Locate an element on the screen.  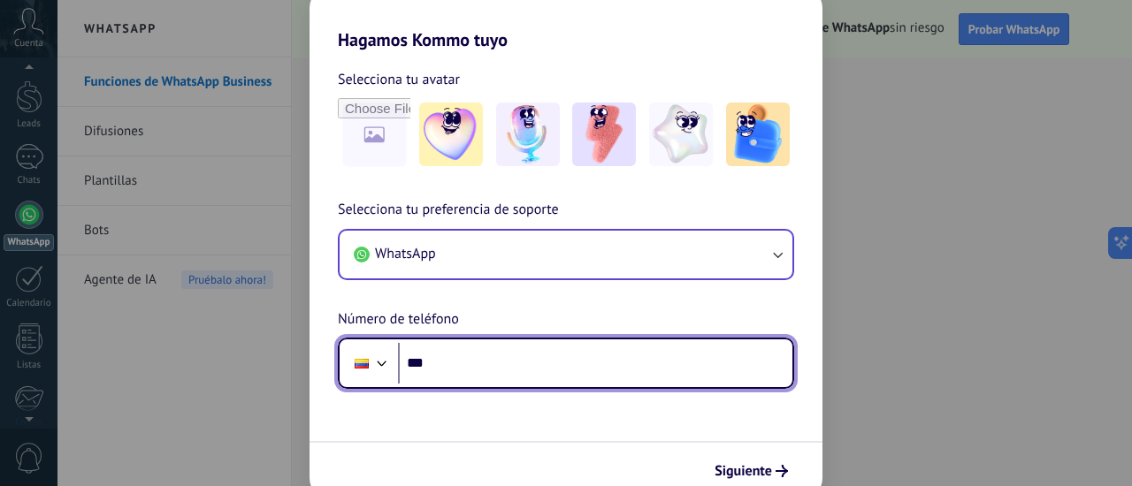
img: -4.jpeg is located at coordinates (681, 134).